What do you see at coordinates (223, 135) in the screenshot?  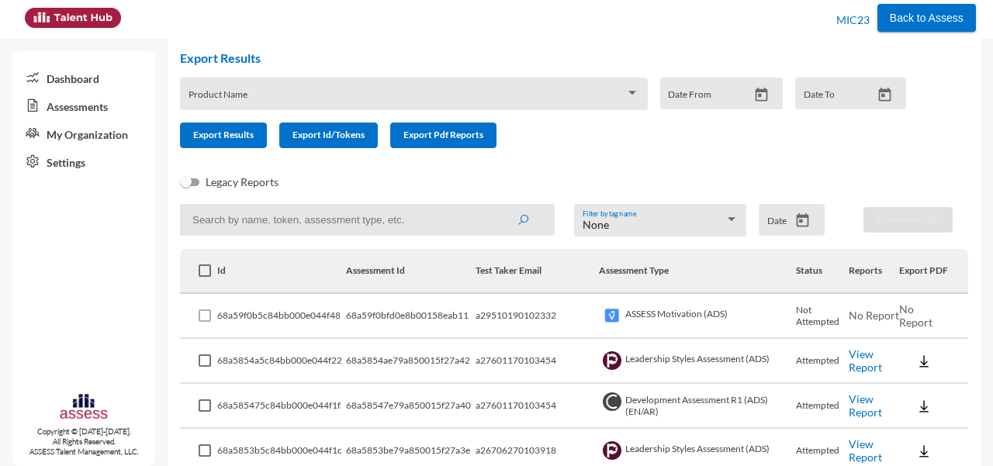 I see `button: Export Results` at bounding box center [223, 135].